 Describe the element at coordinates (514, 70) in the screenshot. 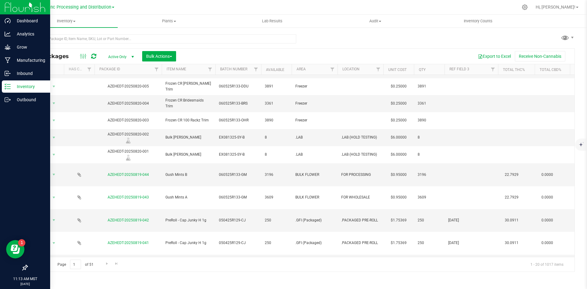

I see `a: Total THC%` at that location.